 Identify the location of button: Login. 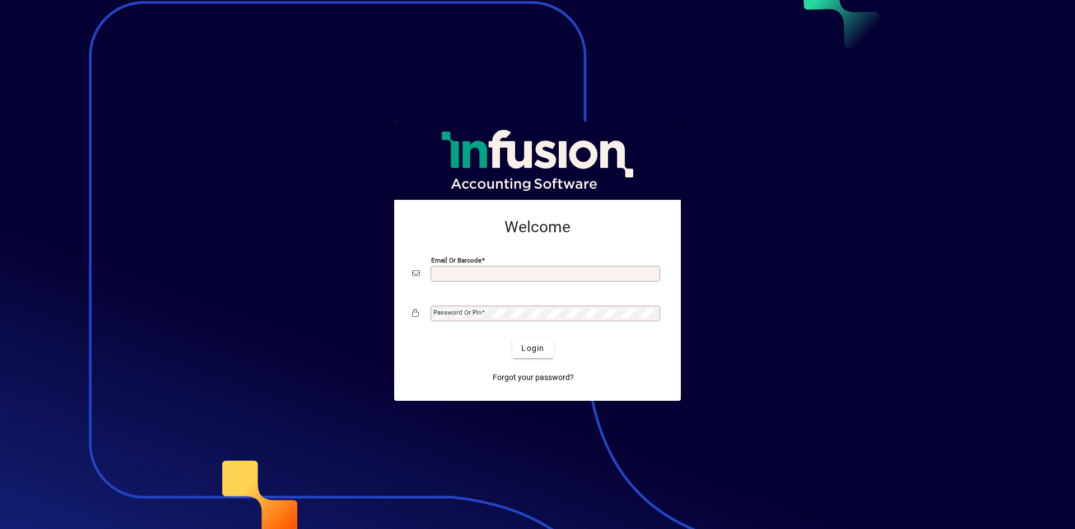
(532, 348).